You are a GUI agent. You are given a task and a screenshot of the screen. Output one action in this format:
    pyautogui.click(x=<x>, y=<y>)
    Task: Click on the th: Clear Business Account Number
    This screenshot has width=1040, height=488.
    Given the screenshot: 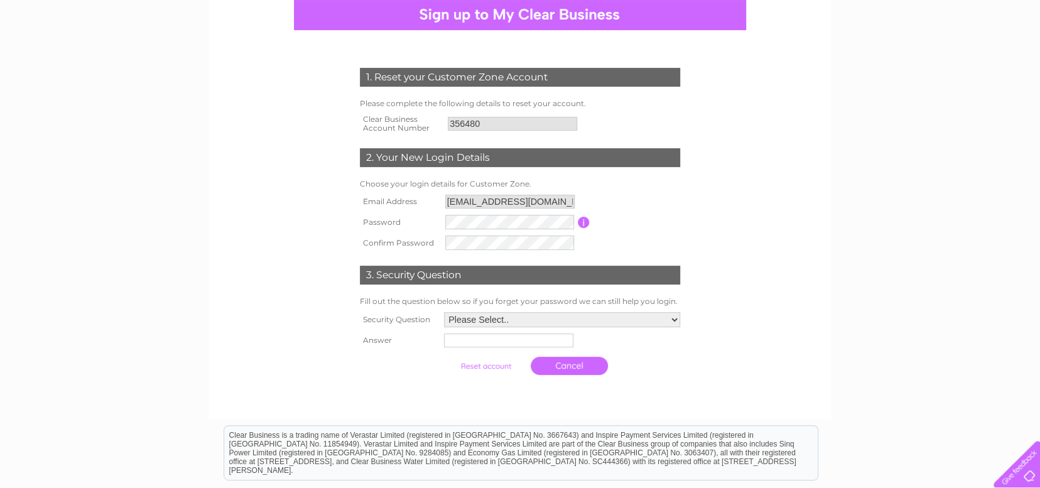 What is the action you would take?
    pyautogui.click(x=401, y=124)
    